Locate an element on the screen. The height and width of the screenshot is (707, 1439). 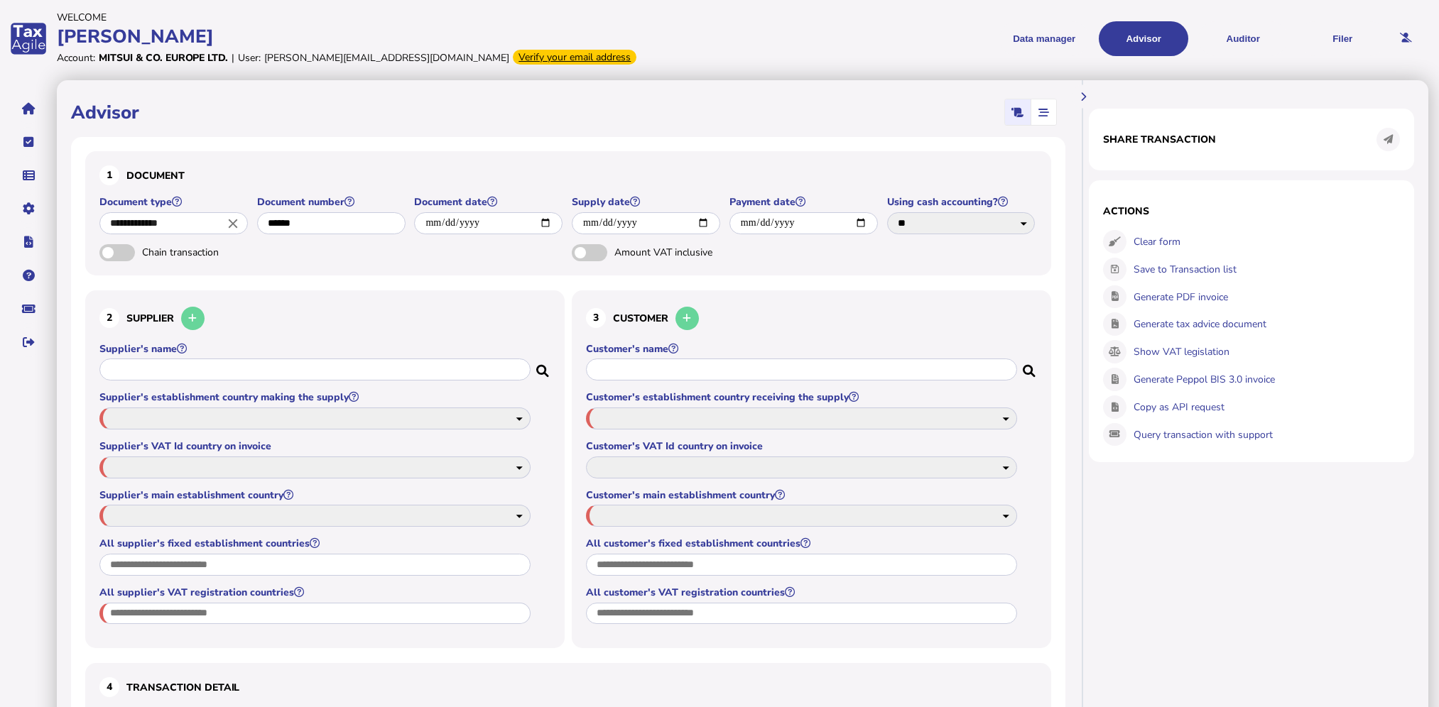
button: Shows a dropdown of Data manager options is located at coordinates (1044, 38).